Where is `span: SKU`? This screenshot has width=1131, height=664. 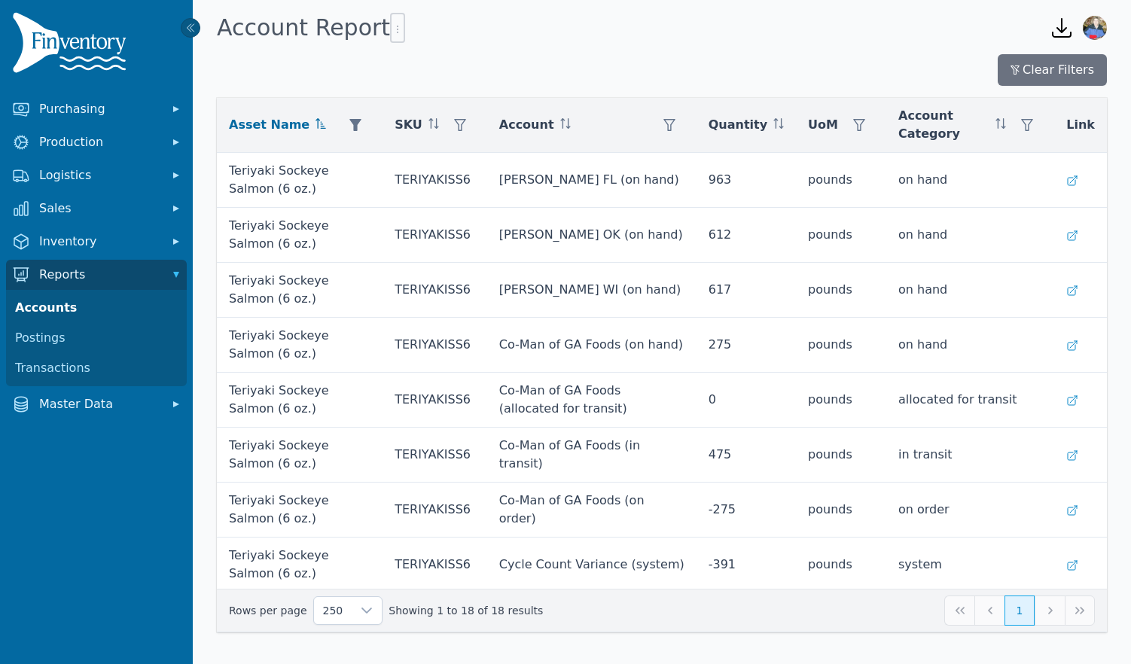 span: SKU is located at coordinates (408, 125).